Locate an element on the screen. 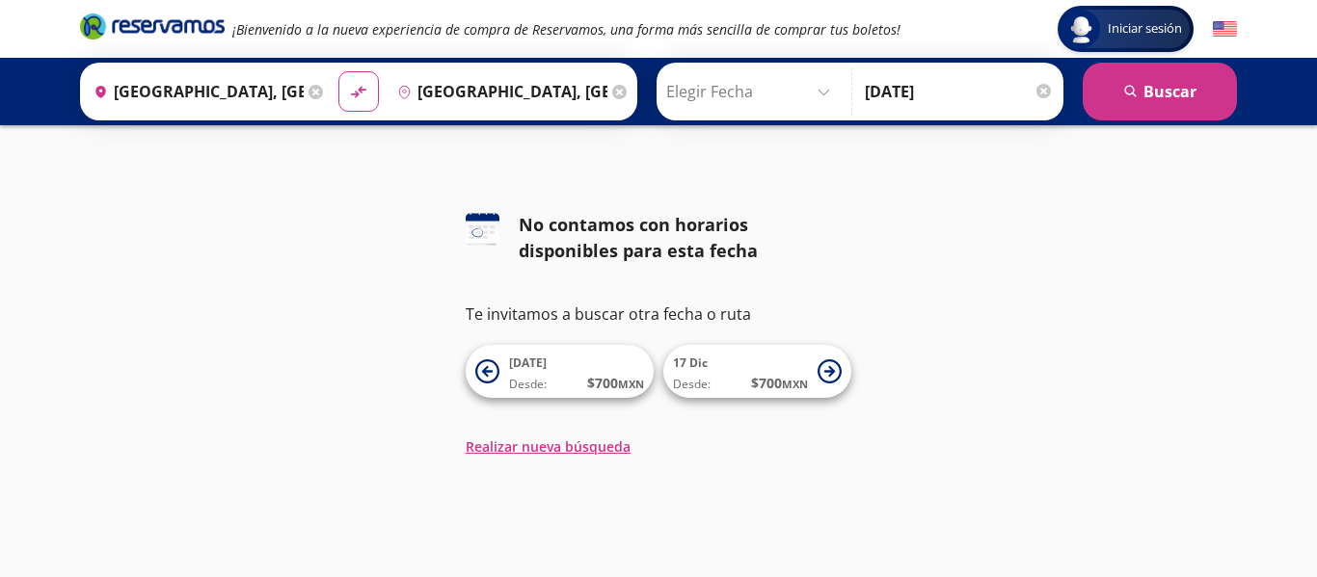 The height and width of the screenshot is (577, 1317). i: Brand Logo is located at coordinates (152, 26).